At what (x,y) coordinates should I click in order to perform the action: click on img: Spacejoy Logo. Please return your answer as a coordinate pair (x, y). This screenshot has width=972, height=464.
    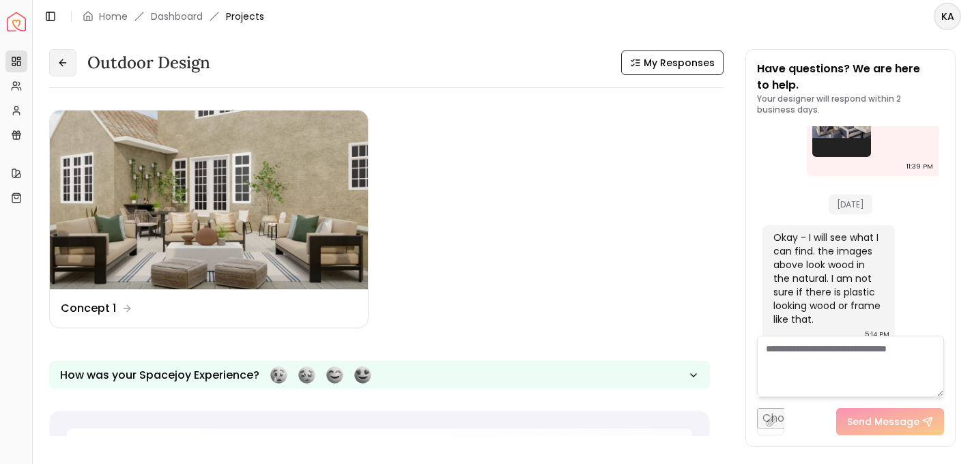
    Looking at the image, I should click on (16, 22).